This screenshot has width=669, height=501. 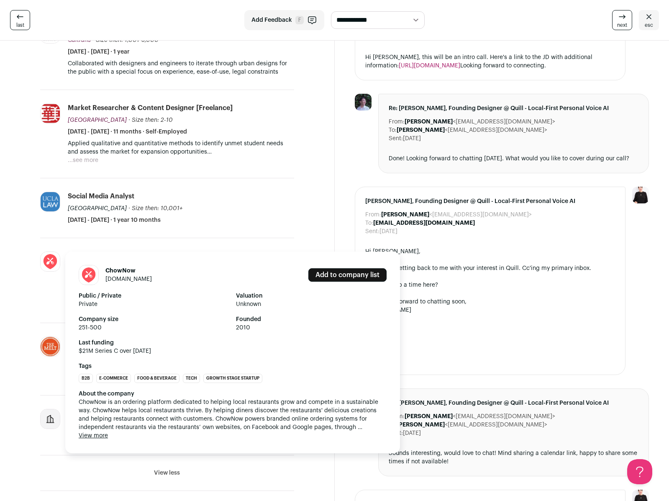 I want to click on span: last, so click(x=20, y=25).